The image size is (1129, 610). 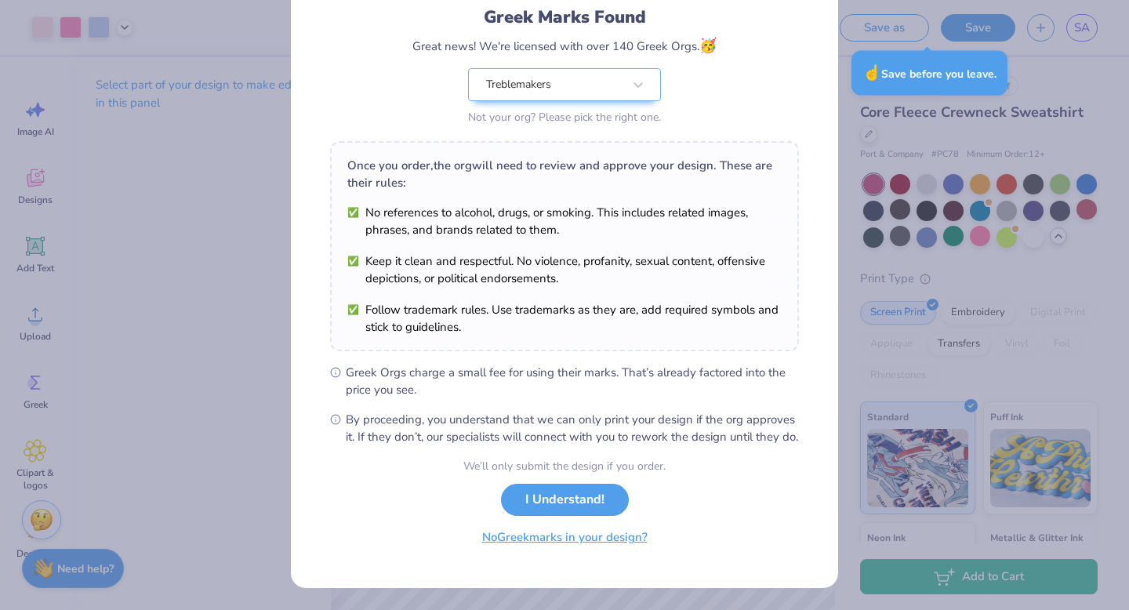 I want to click on button: I Understand!, so click(x=564, y=499).